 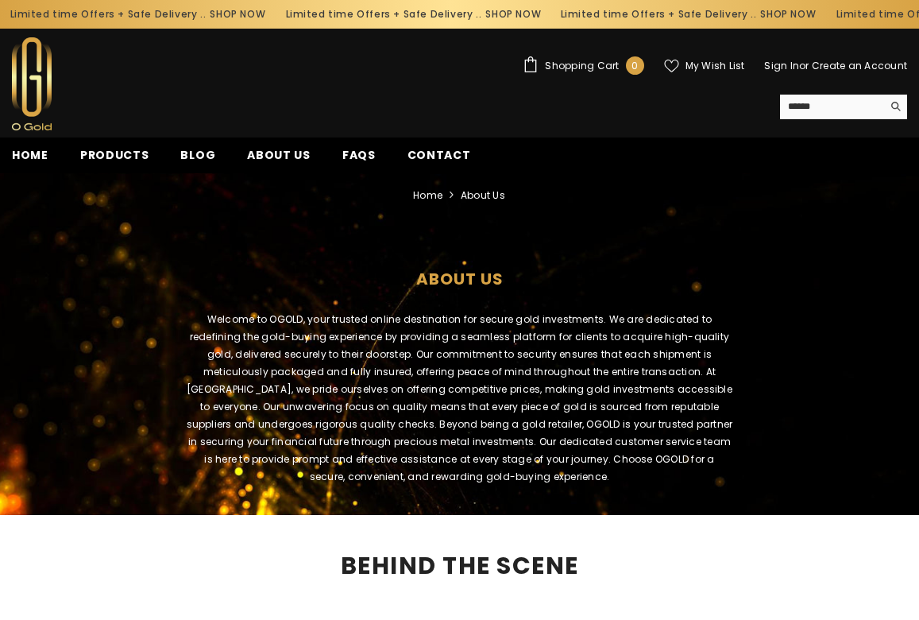 I want to click on a: Blog, so click(x=198, y=160).